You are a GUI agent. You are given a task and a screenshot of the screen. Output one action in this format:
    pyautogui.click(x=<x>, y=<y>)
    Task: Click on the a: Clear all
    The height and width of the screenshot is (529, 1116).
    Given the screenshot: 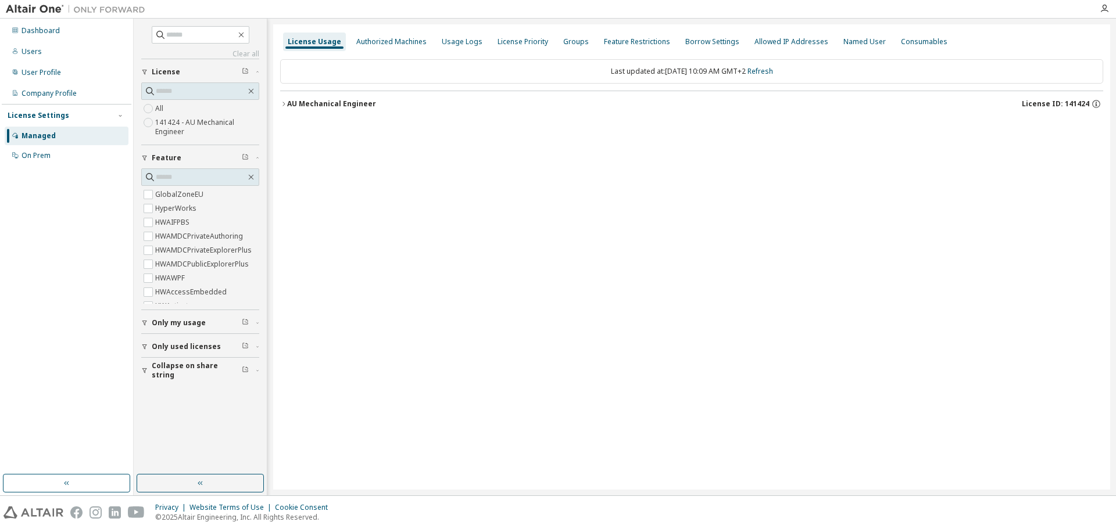 What is the action you would take?
    pyautogui.click(x=200, y=54)
    